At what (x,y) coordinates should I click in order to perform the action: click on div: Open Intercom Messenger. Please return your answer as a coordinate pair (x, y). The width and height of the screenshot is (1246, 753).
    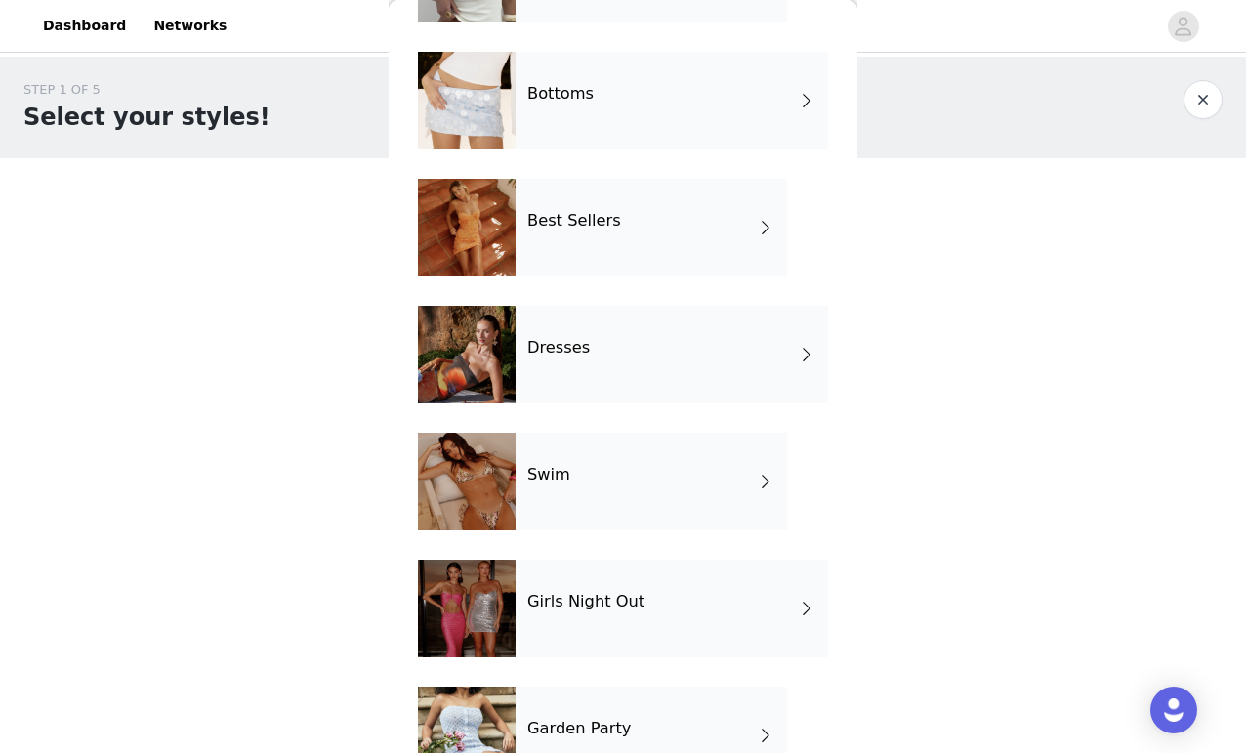
    Looking at the image, I should click on (1174, 710).